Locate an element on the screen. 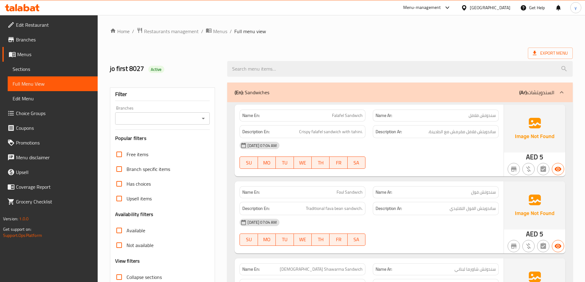  a: Sections is located at coordinates (52, 69).